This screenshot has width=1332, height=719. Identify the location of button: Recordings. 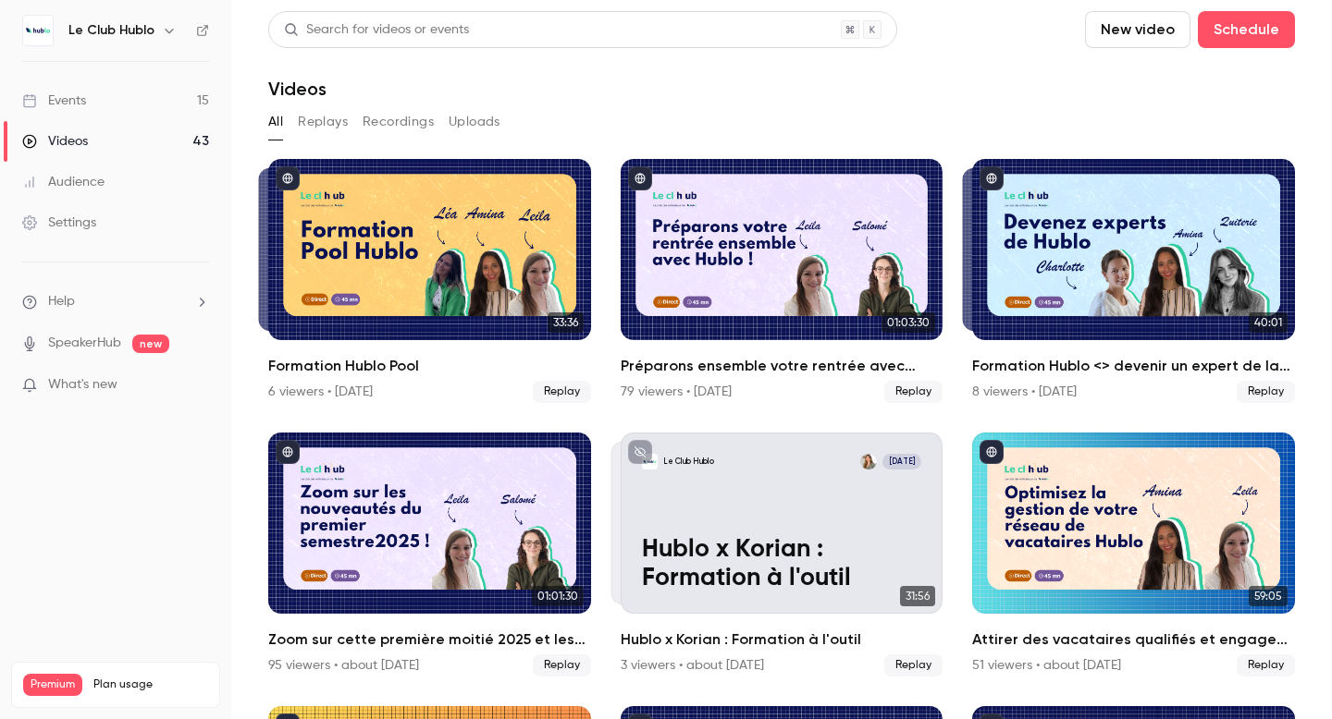
(398, 122).